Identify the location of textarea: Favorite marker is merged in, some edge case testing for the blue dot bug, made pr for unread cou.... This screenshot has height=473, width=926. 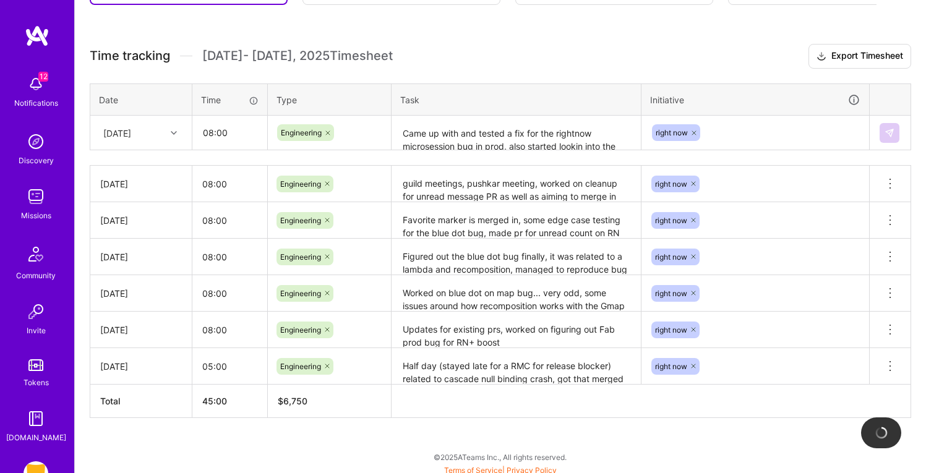
(516, 220).